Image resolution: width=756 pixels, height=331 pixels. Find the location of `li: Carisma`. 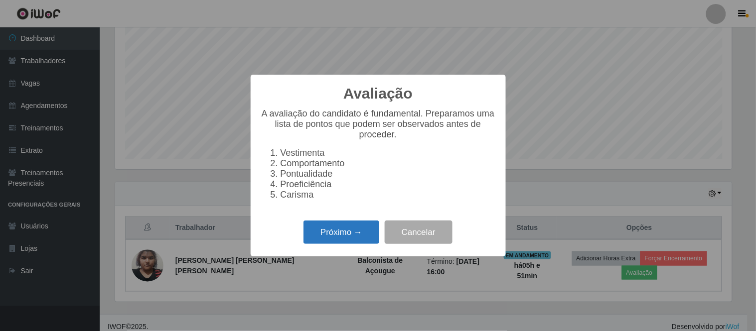

li: Carisma is located at coordinates (388, 195).